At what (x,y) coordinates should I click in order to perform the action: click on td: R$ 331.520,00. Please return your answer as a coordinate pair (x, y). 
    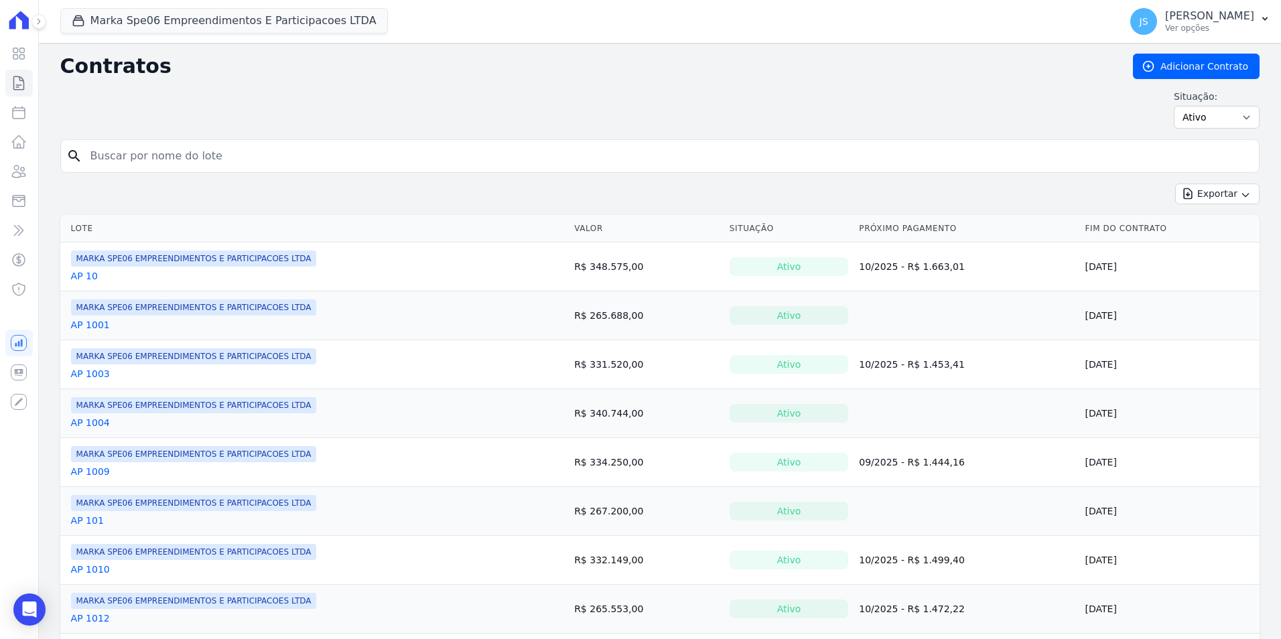
    Looking at the image, I should click on (646, 364).